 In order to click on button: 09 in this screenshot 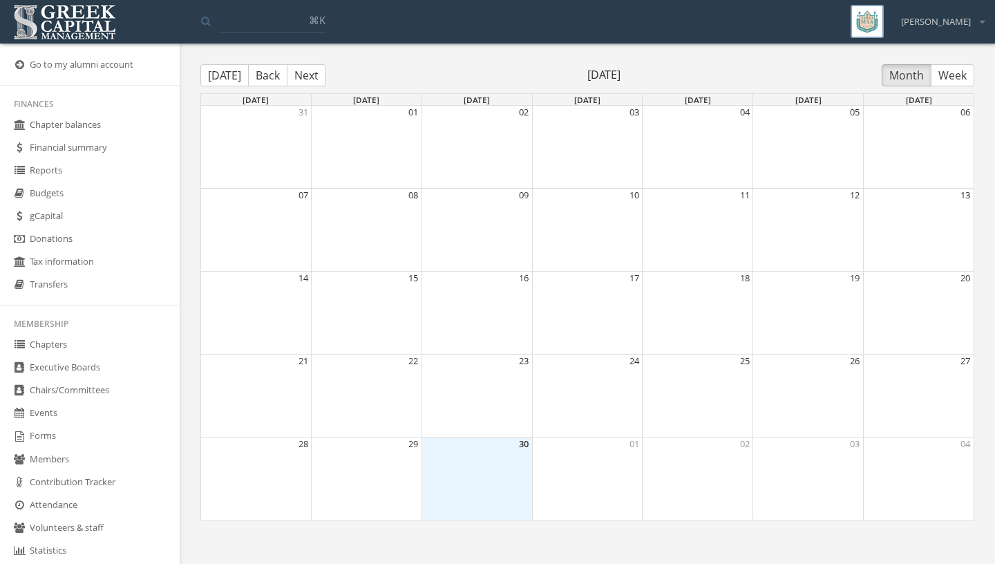, I will do `click(524, 195)`.